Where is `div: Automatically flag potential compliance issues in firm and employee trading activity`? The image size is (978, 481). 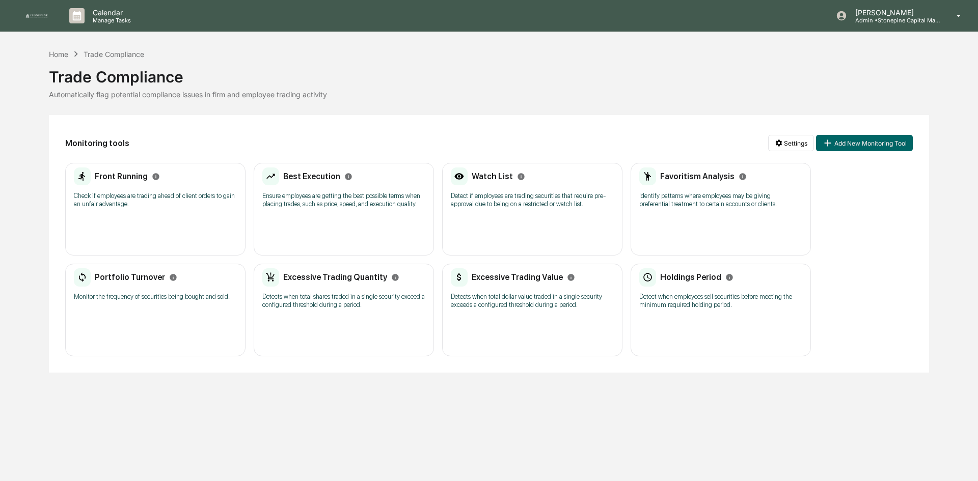 div: Automatically flag potential compliance issues in firm and employee trading activity is located at coordinates (489, 94).